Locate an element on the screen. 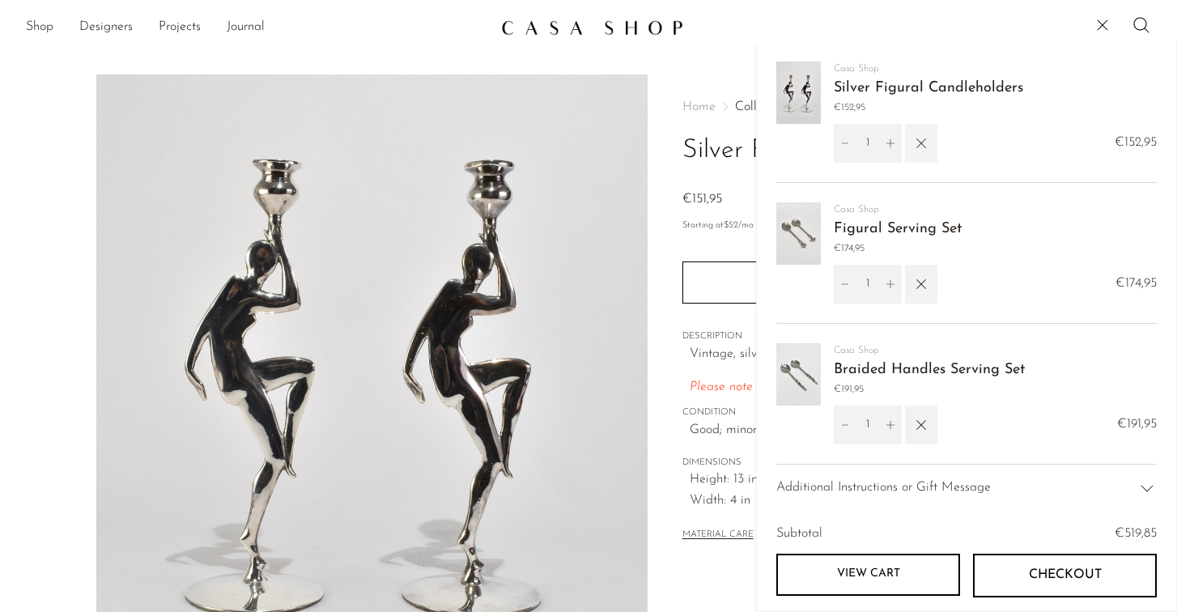 Image resolution: width=1177 pixels, height=612 pixels. button: MATERIAL CARE is located at coordinates (718, 535).